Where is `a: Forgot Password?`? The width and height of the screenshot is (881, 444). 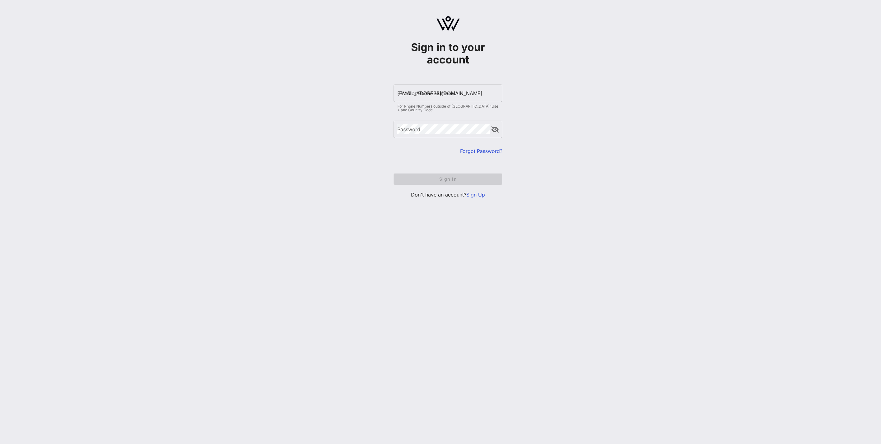
a: Forgot Password? is located at coordinates (481, 151).